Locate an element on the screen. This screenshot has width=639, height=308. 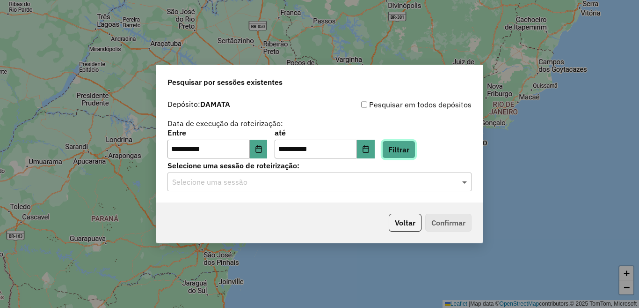
span: Pesquisar por sessões existentes is located at coordinates (225, 82).